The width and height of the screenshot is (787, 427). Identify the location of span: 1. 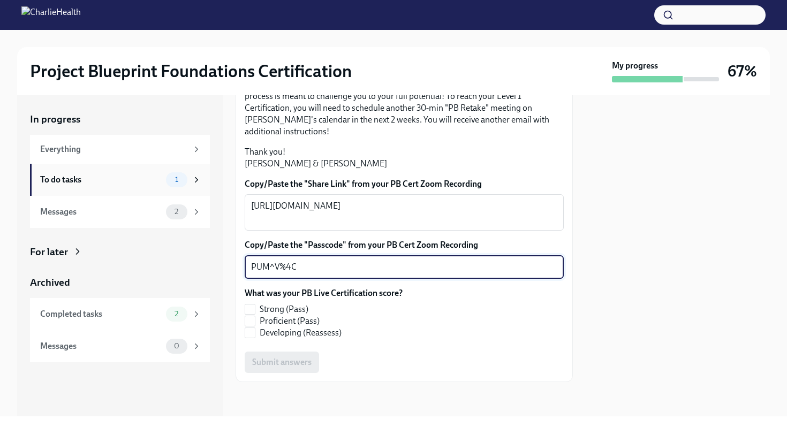
(177, 179).